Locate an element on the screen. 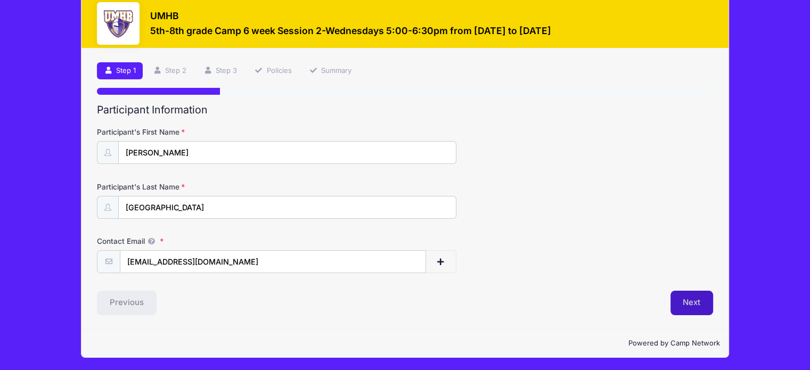 Image resolution: width=810 pixels, height=370 pixels. label: Participant's Last Name is located at coordinates (200, 187).